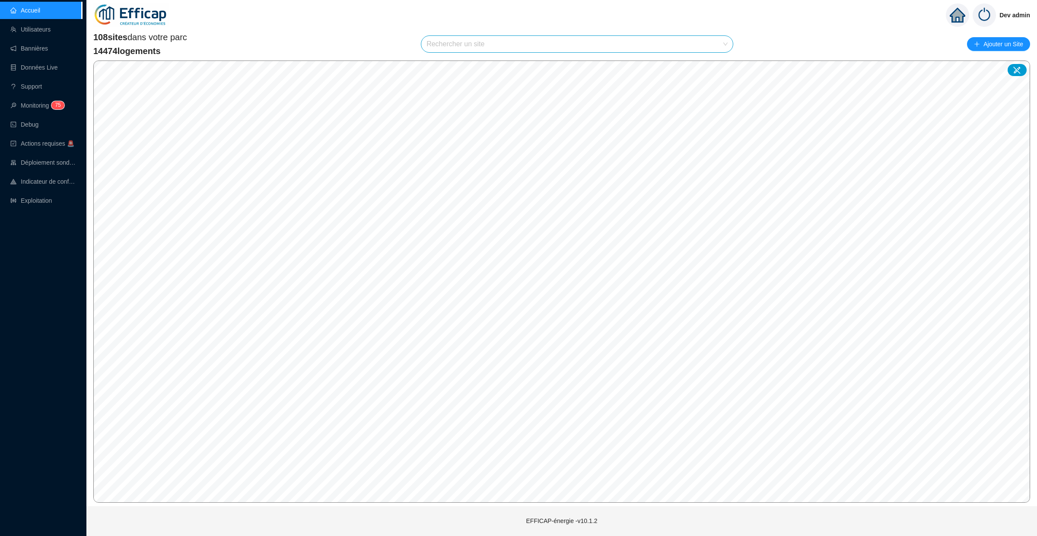  Describe the element at coordinates (24, 124) in the screenshot. I see `a: codeDebug` at that location.